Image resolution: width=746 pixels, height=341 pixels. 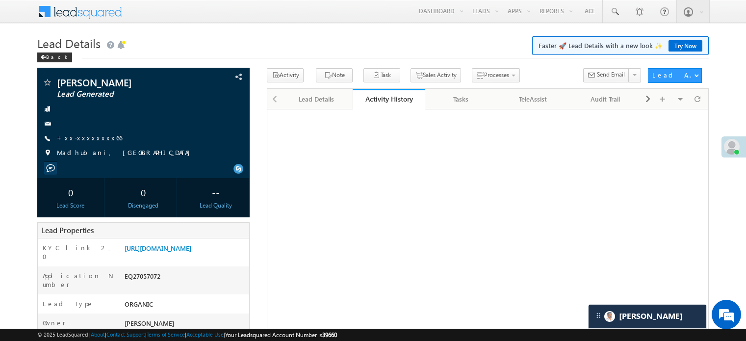 I want to click on div: Lead Score, so click(x=71, y=206).